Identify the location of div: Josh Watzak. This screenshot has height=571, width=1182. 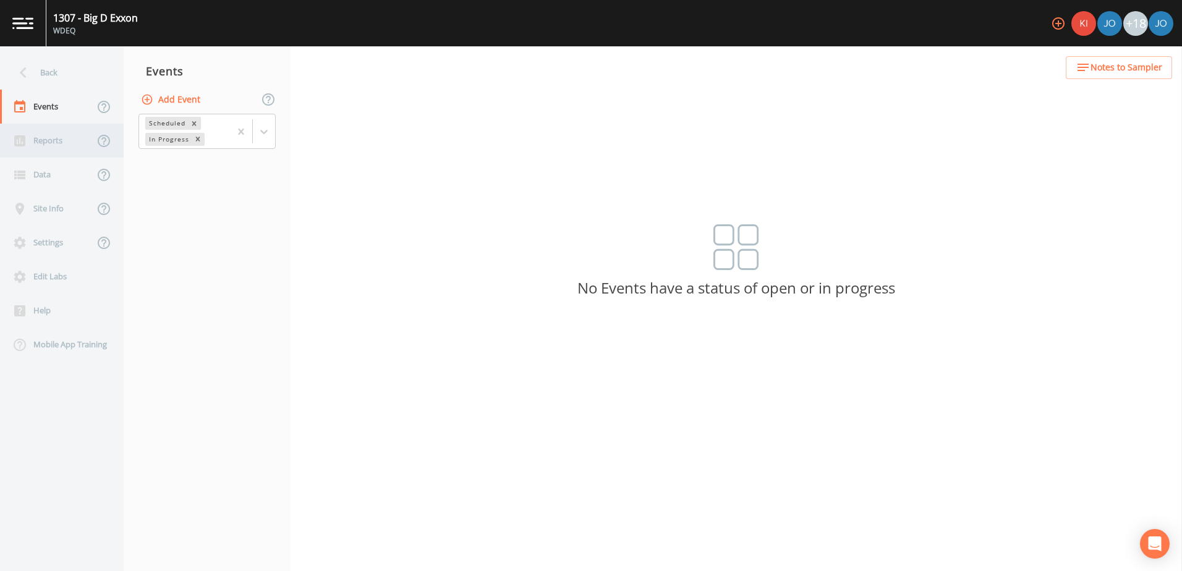
(1109, 23).